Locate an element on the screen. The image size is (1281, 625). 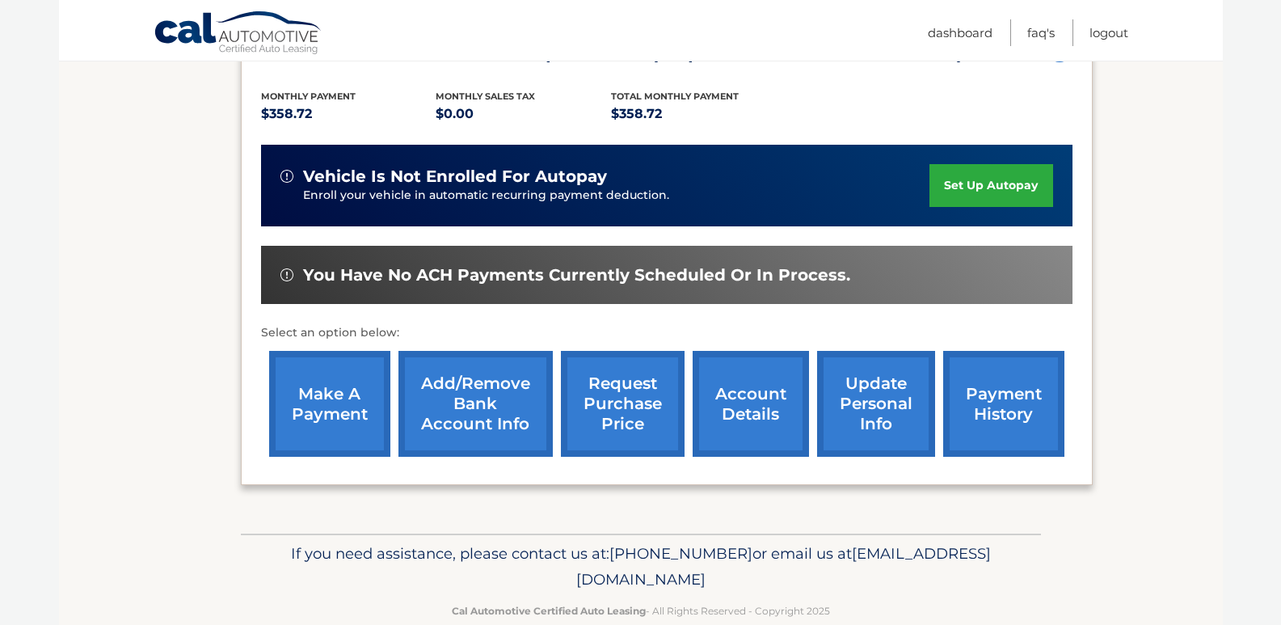
p: If you need assistance, please contact us at: or email us at is located at coordinates (641, 566).